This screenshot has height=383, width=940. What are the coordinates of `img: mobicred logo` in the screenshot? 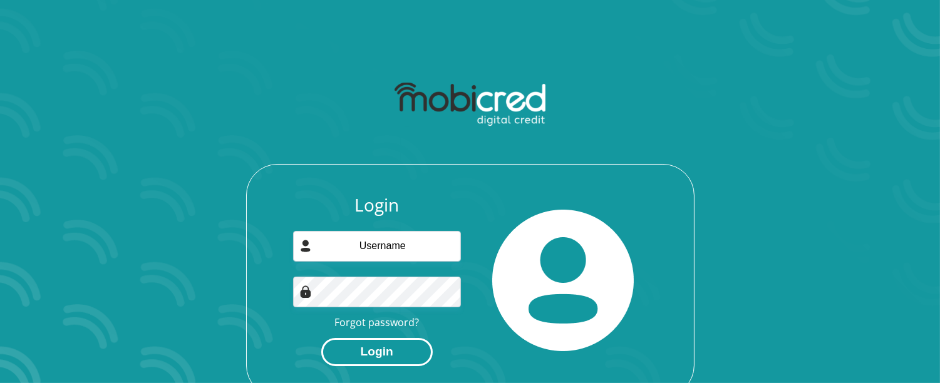 It's located at (470, 105).